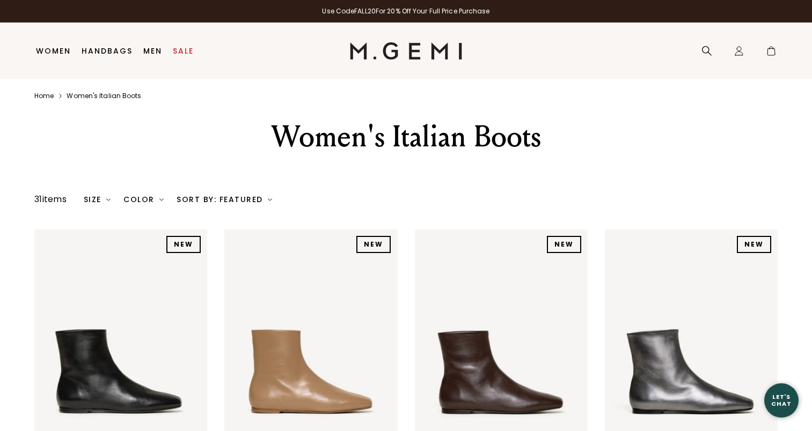 The image size is (812, 431). Describe the element at coordinates (44, 96) in the screenshot. I see `a: Home` at that location.